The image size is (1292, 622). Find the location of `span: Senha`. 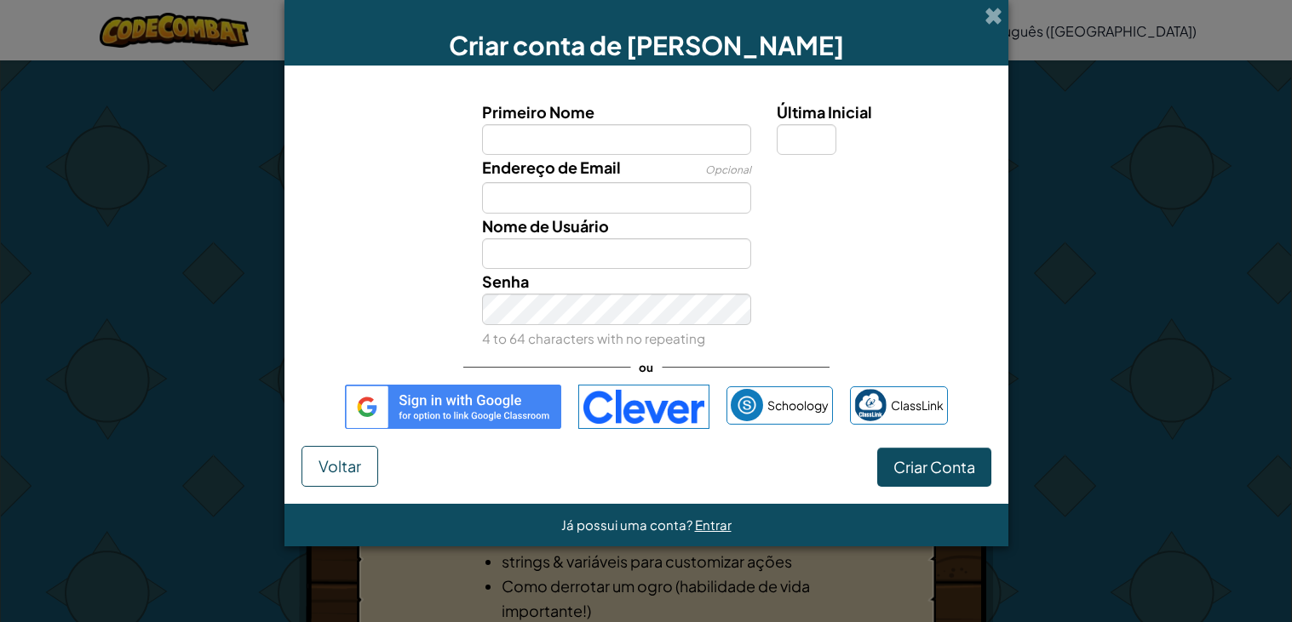

span: Senha is located at coordinates (505, 281).